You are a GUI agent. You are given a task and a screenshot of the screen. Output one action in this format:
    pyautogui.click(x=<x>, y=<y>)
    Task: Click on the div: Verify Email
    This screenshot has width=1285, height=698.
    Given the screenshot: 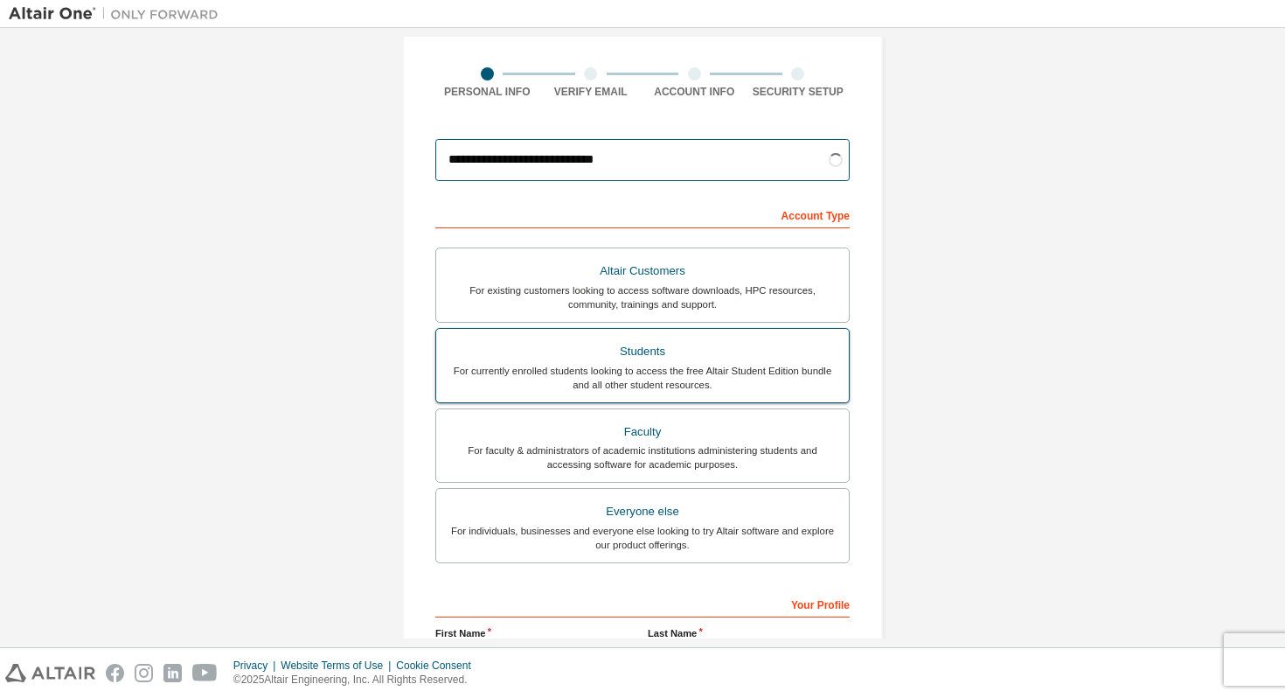 What is the action you would take?
    pyautogui.click(x=591, y=92)
    